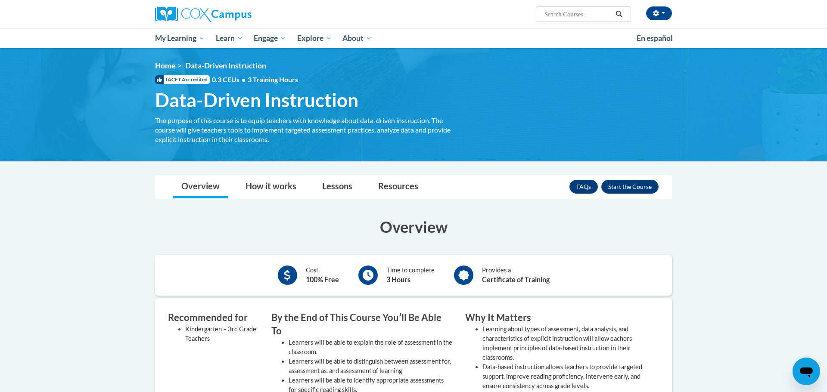 This screenshot has width=827, height=392. What do you see at coordinates (165, 65) in the screenshot?
I see `a: Home` at bounding box center [165, 65].